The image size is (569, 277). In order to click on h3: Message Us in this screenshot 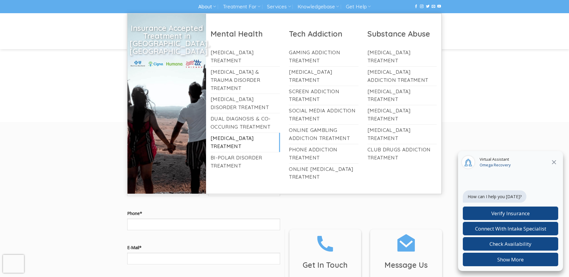, I will do `click(406, 265)`.